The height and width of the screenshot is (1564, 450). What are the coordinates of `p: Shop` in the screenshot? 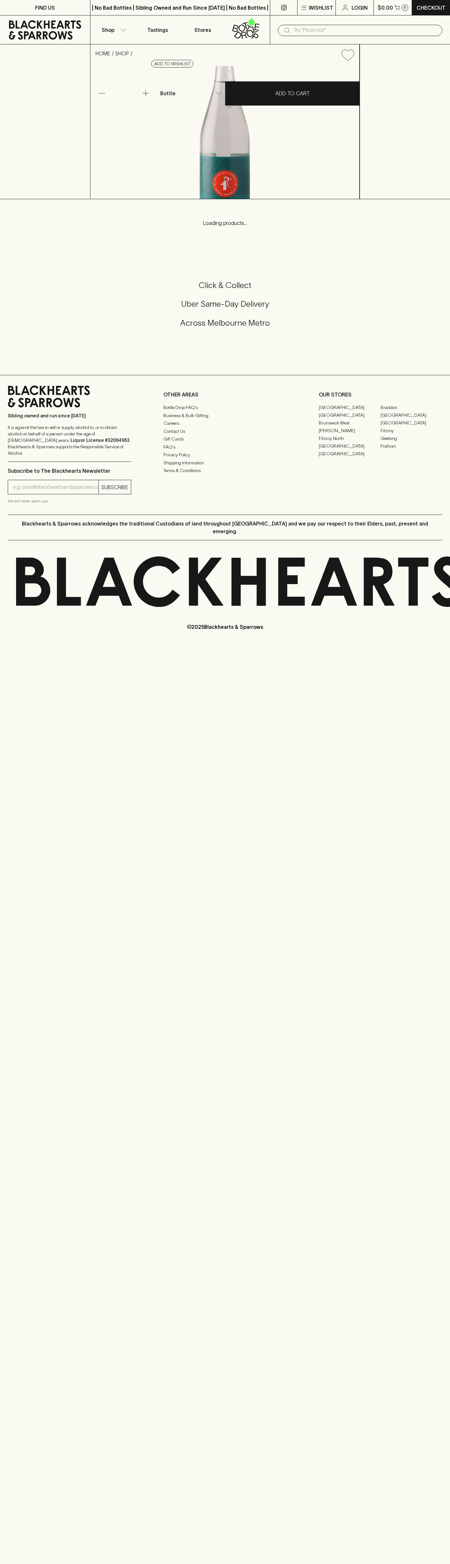 It's located at (108, 30).